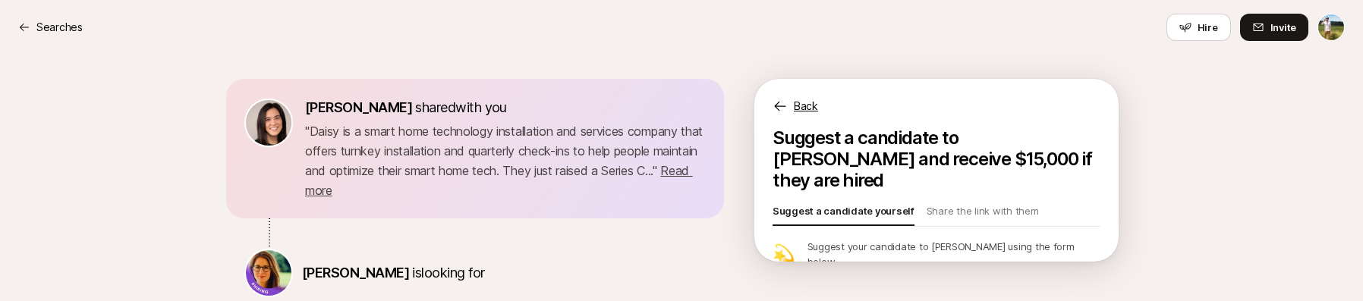 The image size is (1363, 301). What do you see at coordinates (983, 214) in the screenshot?
I see `p: Share the link with them` at bounding box center [983, 214].